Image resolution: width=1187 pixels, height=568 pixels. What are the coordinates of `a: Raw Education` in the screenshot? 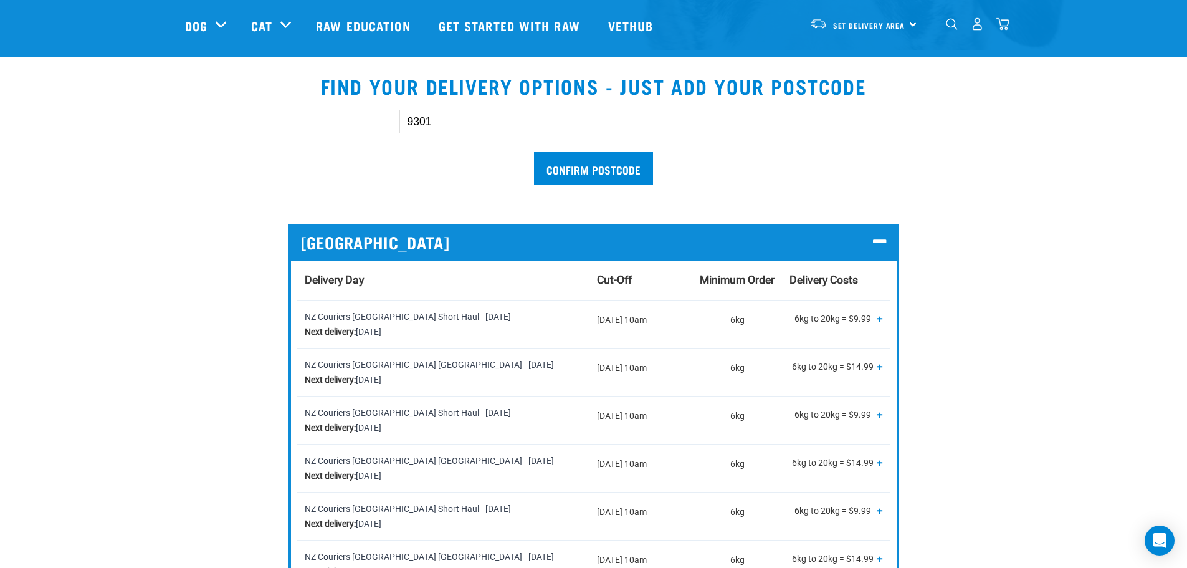 It's located at (364, 26).